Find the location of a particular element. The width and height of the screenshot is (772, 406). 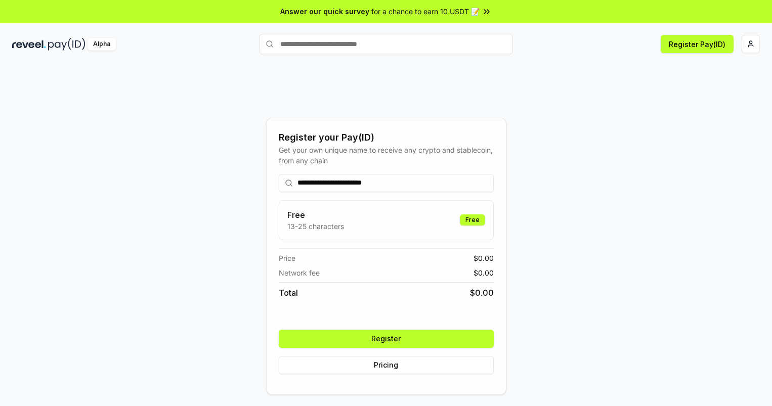

div: Get your own unique name to receive any crypto and stablecoin, from any chain is located at coordinates (386, 155).